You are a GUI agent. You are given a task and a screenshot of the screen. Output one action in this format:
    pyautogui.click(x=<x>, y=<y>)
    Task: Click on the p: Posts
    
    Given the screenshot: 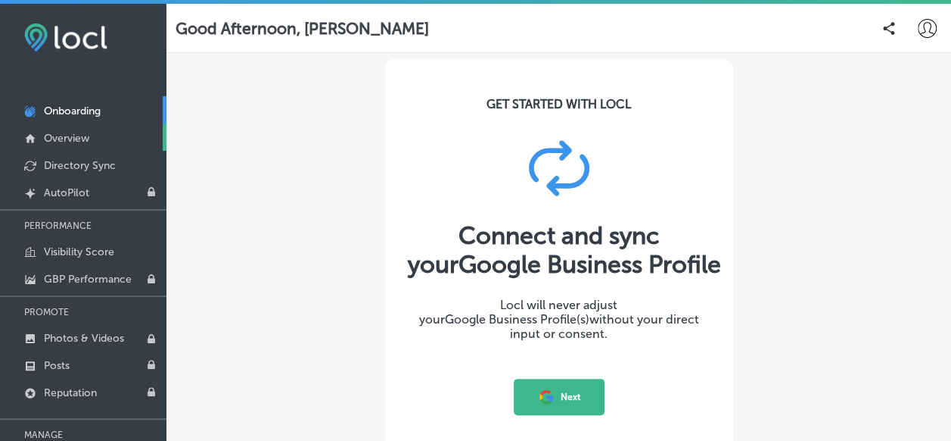 What is the action you would take?
    pyautogui.click(x=57, y=365)
    